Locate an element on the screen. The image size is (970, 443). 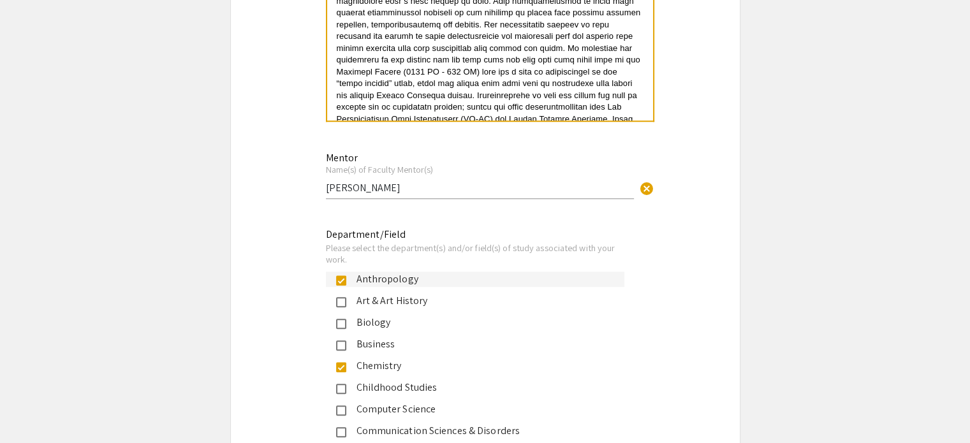
span: cancel is located at coordinates (646, 189).